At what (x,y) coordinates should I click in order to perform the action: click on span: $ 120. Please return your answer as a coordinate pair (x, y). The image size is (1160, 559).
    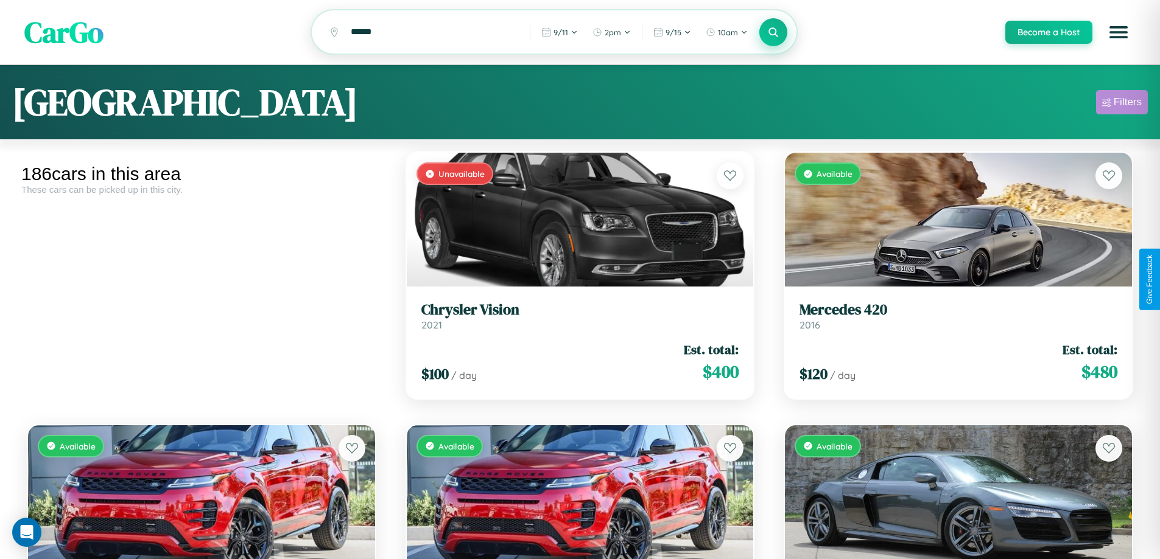
    Looking at the image, I should click on (813, 374).